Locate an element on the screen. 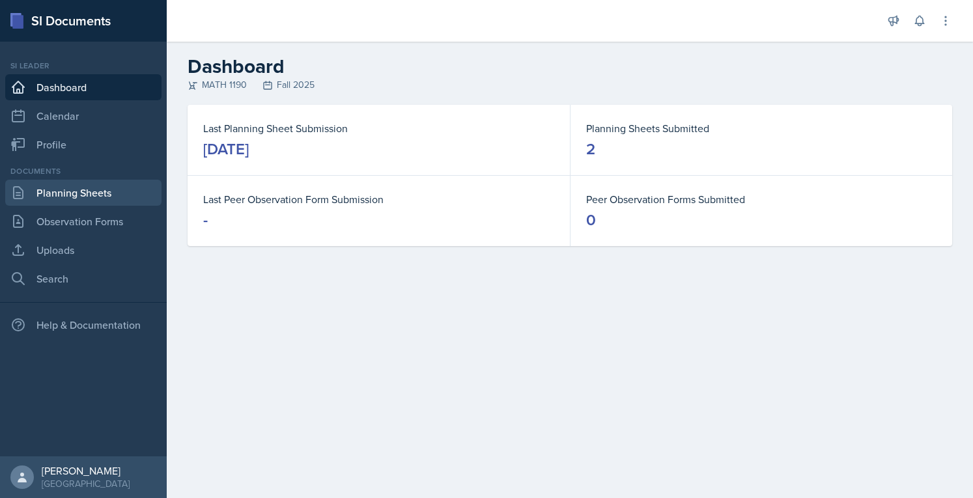 This screenshot has height=498, width=973. div: MATH 1190 Fall 2025 is located at coordinates (570, 85).